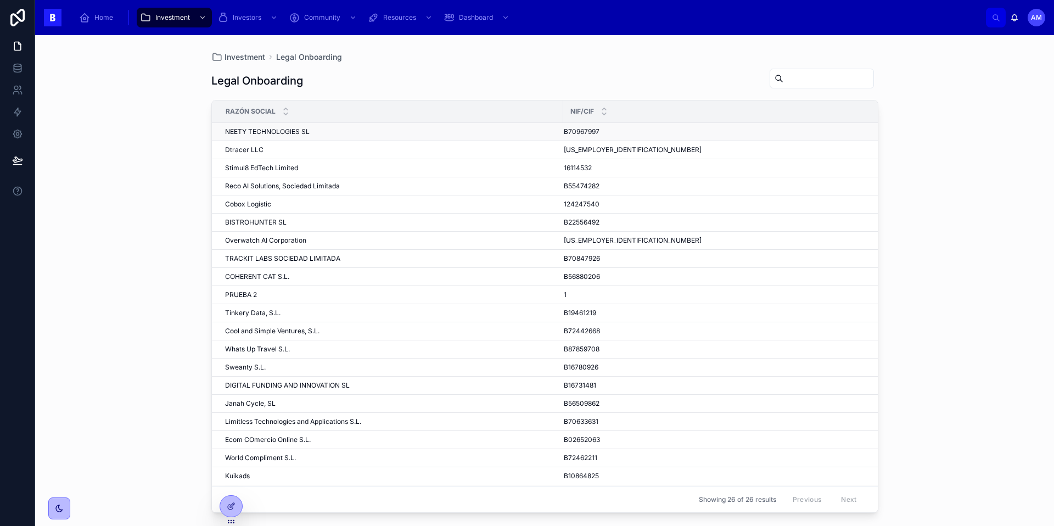 This screenshot has height=526, width=1054. Describe the element at coordinates (581, 132) in the screenshot. I see `span: B70967997` at that location.